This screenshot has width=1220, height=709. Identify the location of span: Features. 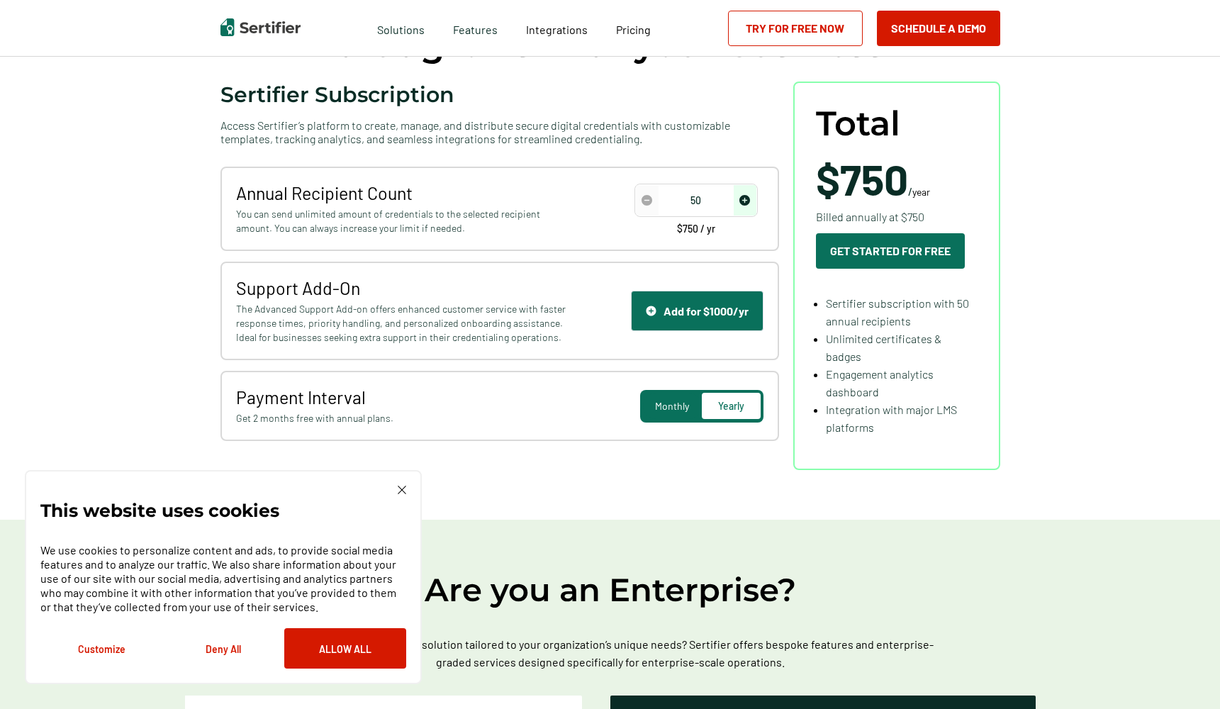
(475, 28).